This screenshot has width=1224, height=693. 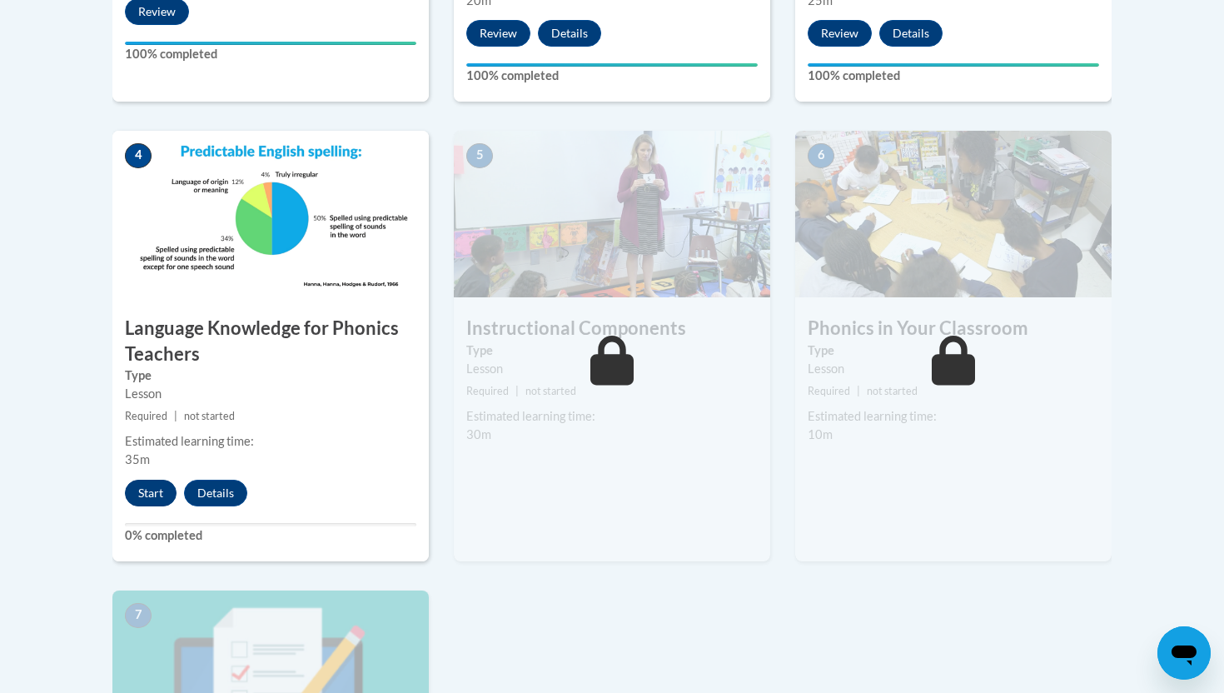 What do you see at coordinates (479, 434) in the screenshot?
I see `span: 30m` at bounding box center [479, 434].